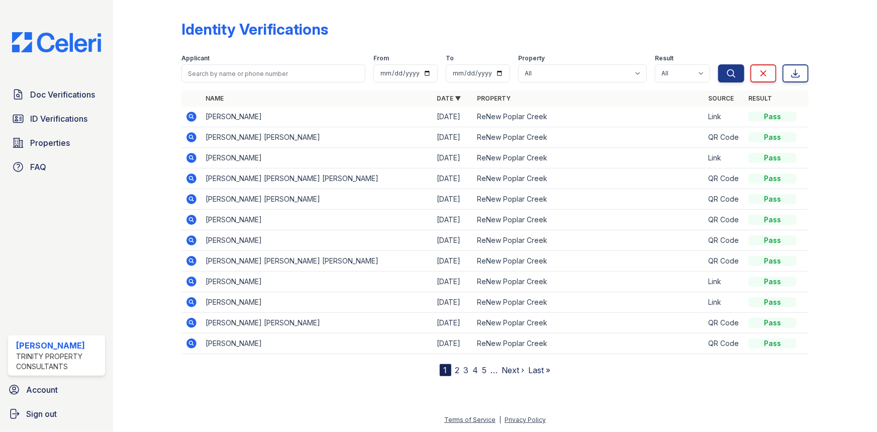 This screenshot has height=432, width=877. What do you see at coordinates (50, 143) in the screenshot?
I see `span: Properties` at bounding box center [50, 143].